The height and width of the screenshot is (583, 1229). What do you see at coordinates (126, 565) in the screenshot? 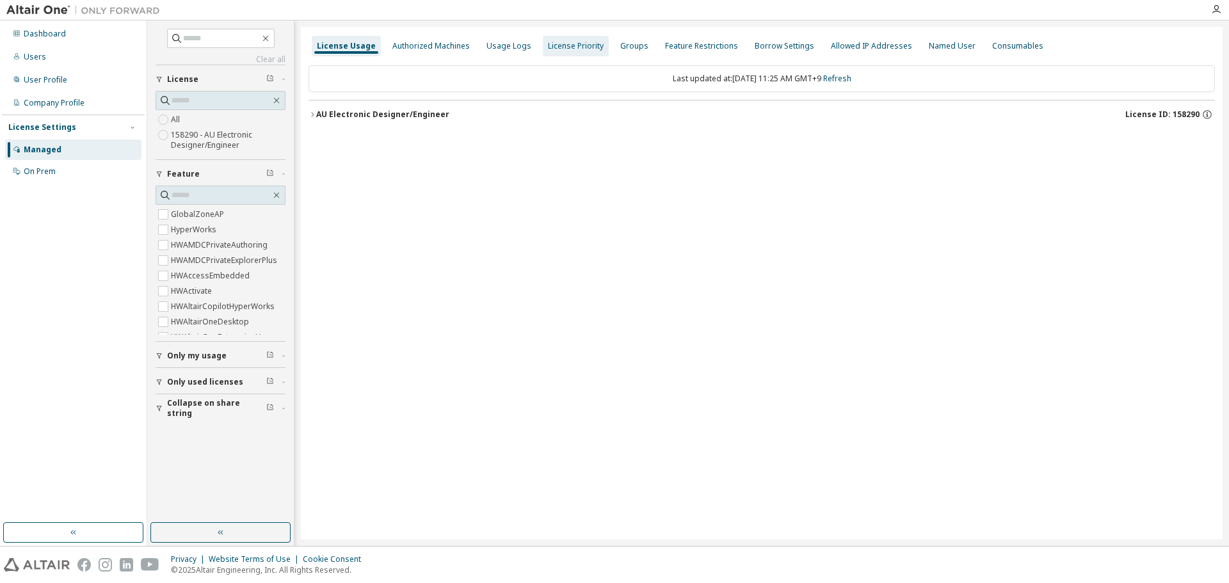
I see `img: linkedin.svg` at bounding box center [126, 565].